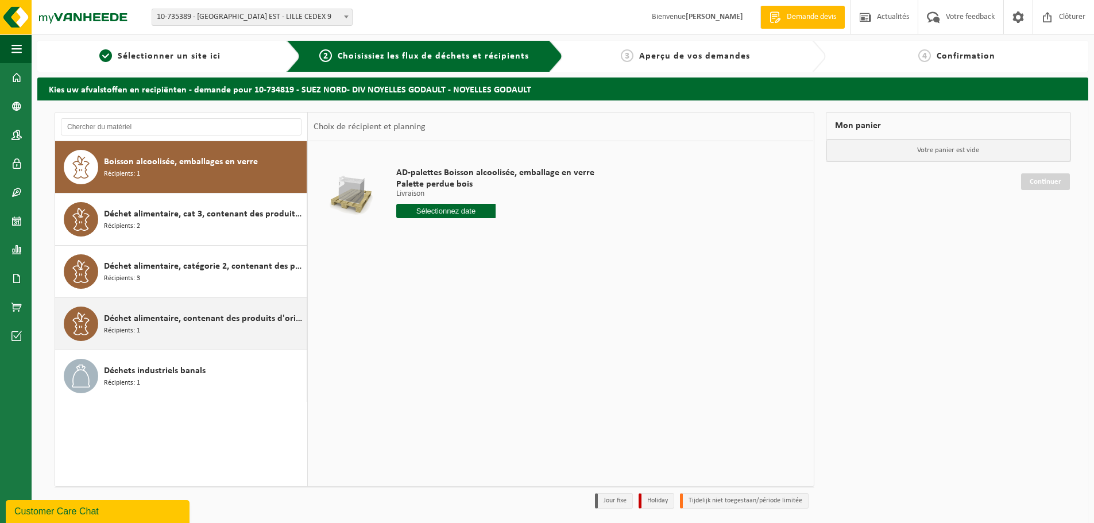 The image size is (1094, 523). Describe the element at coordinates (204, 214) in the screenshot. I see `span: Déchet alimentaire, cat 3, contenant des produits d'origine animale, emballage synthétique` at that location.